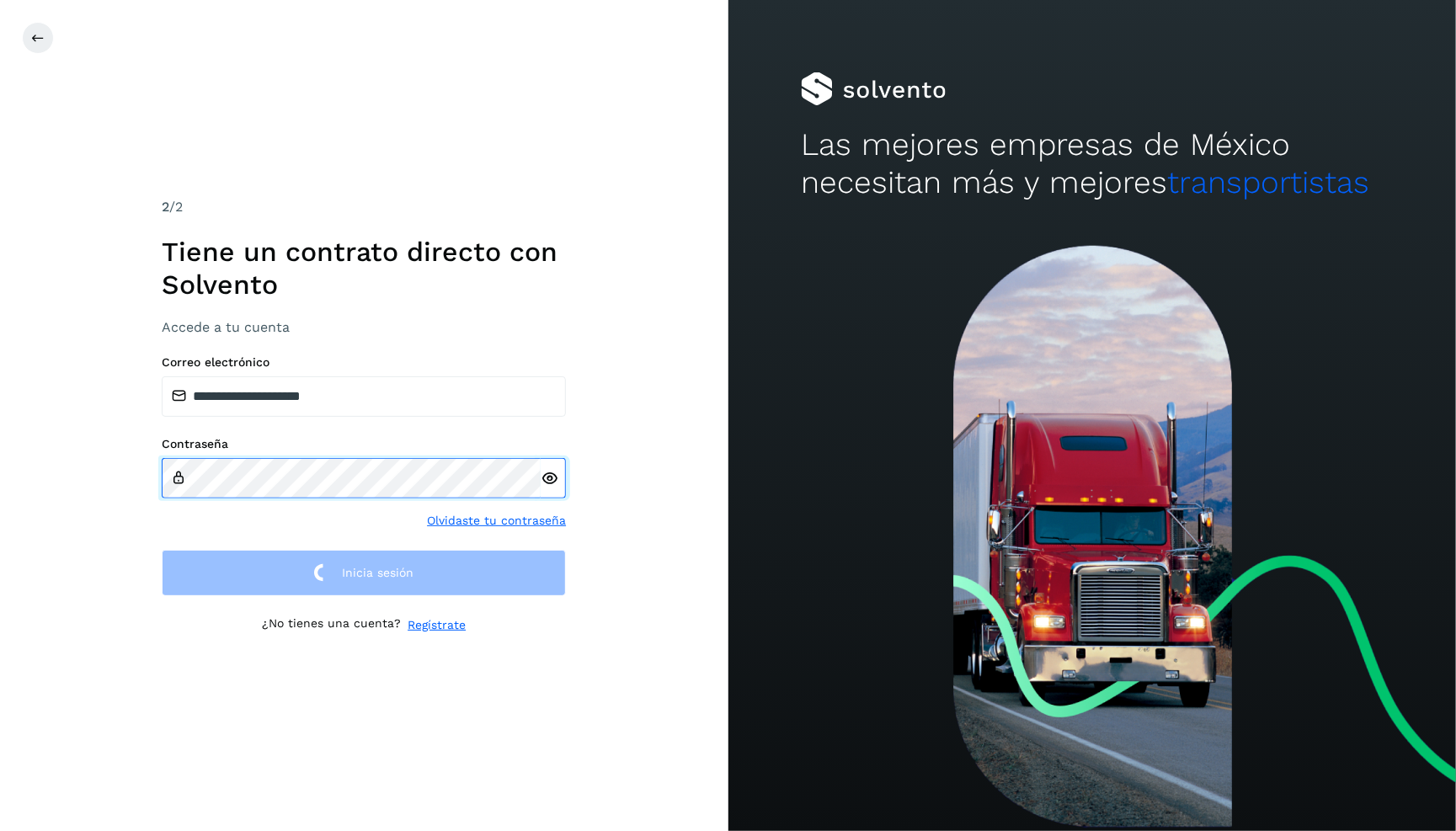 This screenshot has width=1456, height=831. I want to click on span: Inicia sesión, so click(377, 572).